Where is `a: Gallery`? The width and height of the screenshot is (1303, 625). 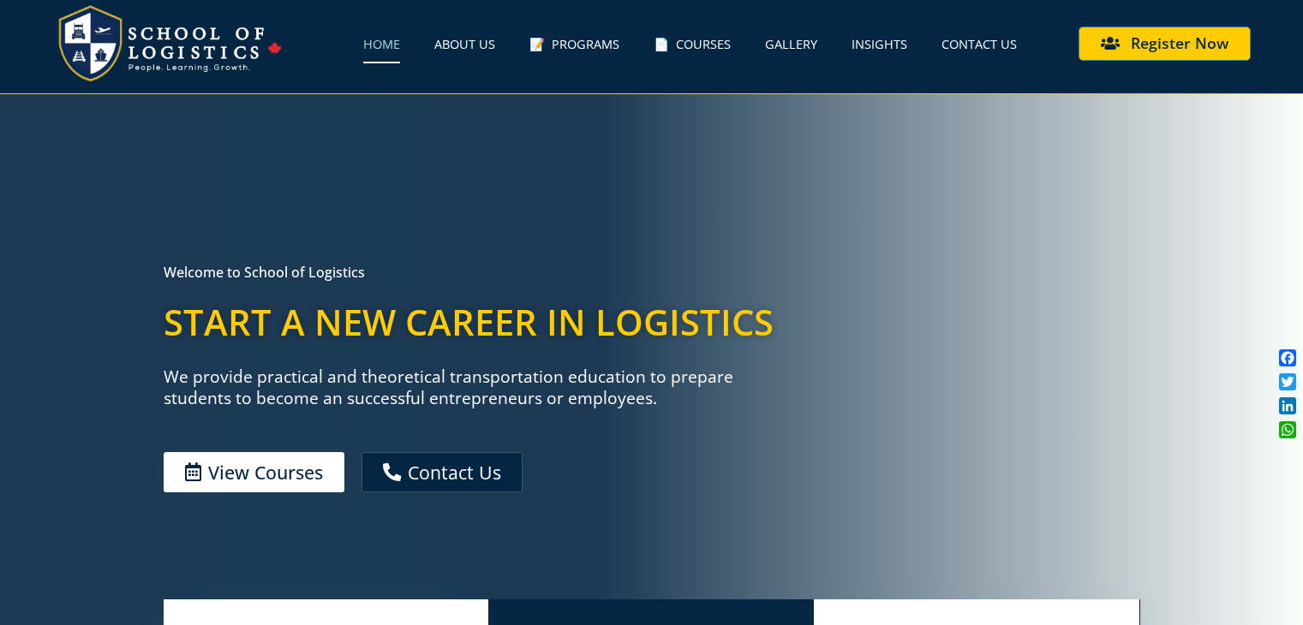
a: Gallery is located at coordinates (791, 44).